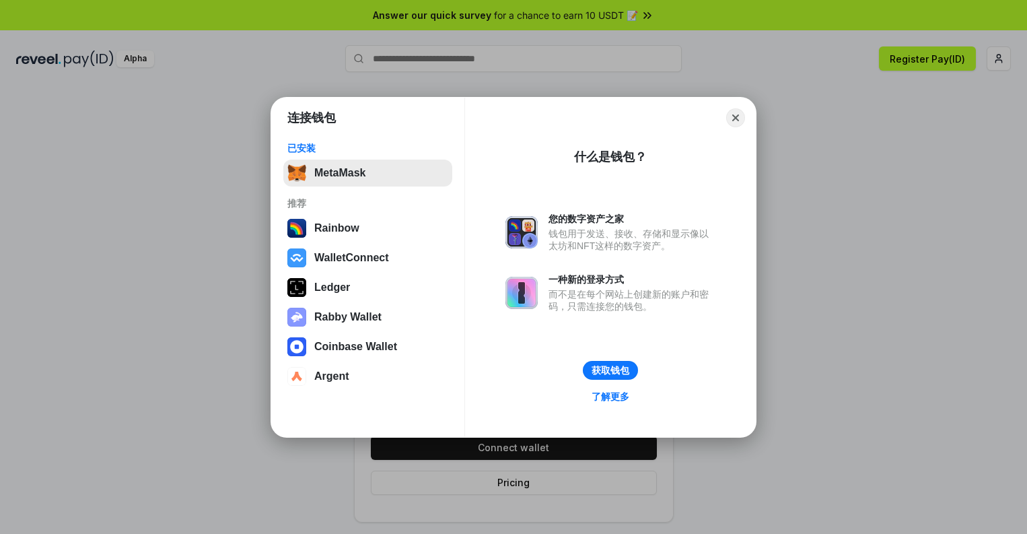  What do you see at coordinates (297, 173) in the screenshot?
I see `img: svg+xml,%3Csvg%20fill%3D%22none%22%20height%3D%2233%22%20viewBox%3D%220%200%2035%2033%22%20width%...` at bounding box center [297, 173].